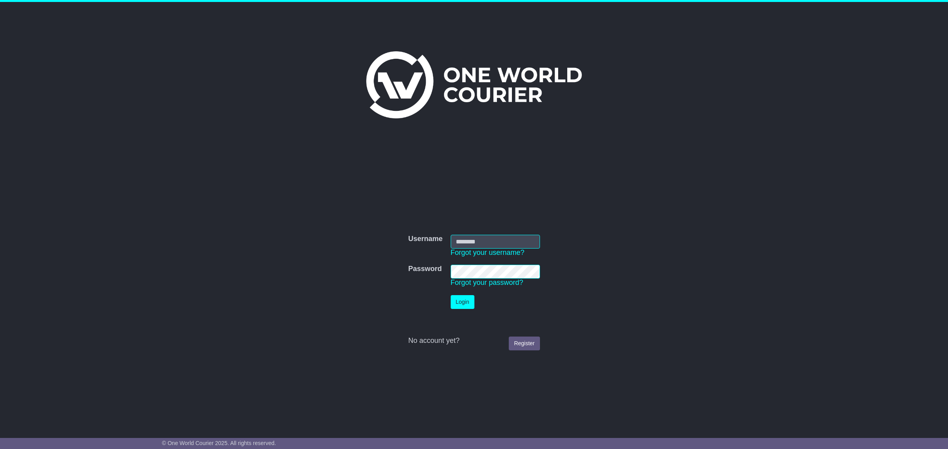 This screenshot has width=948, height=449. I want to click on a: Register, so click(524, 343).